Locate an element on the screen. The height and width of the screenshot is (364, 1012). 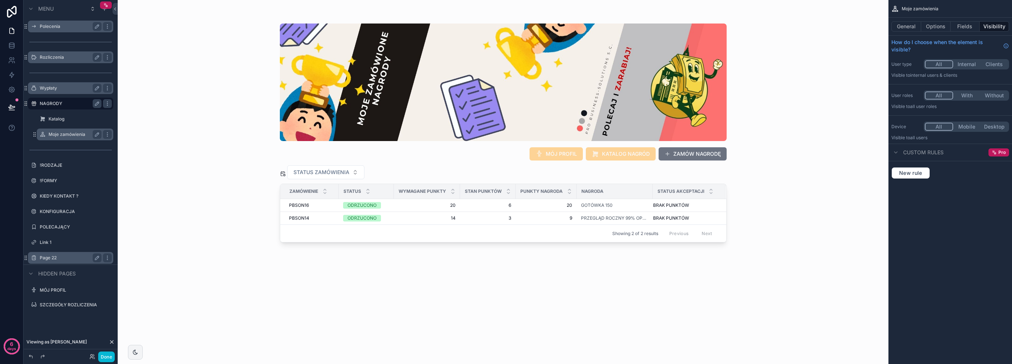
a: Moje zamówienia is located at coordinates (74, 135).